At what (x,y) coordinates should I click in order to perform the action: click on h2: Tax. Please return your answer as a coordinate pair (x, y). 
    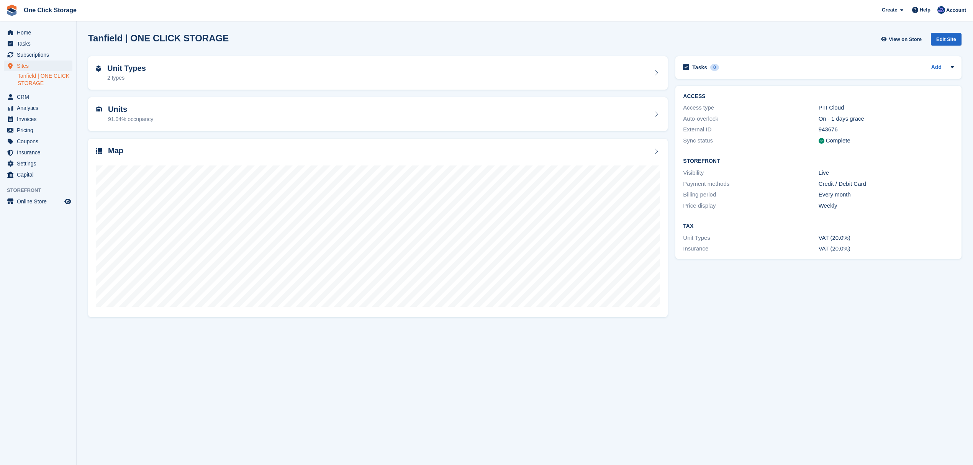
    Looking at the image, I should click on (818, 226).